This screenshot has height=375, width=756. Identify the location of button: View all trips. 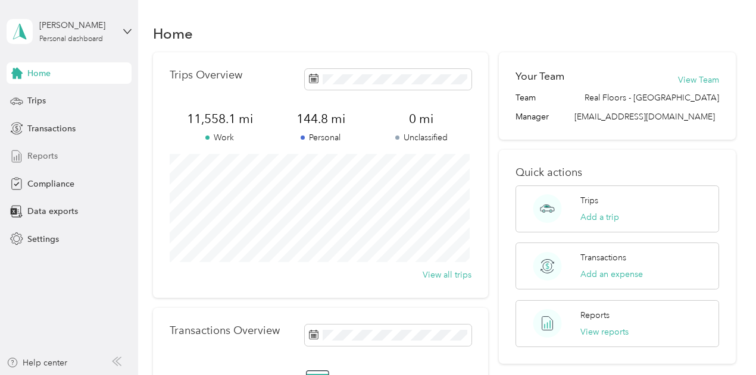
(447, 275).